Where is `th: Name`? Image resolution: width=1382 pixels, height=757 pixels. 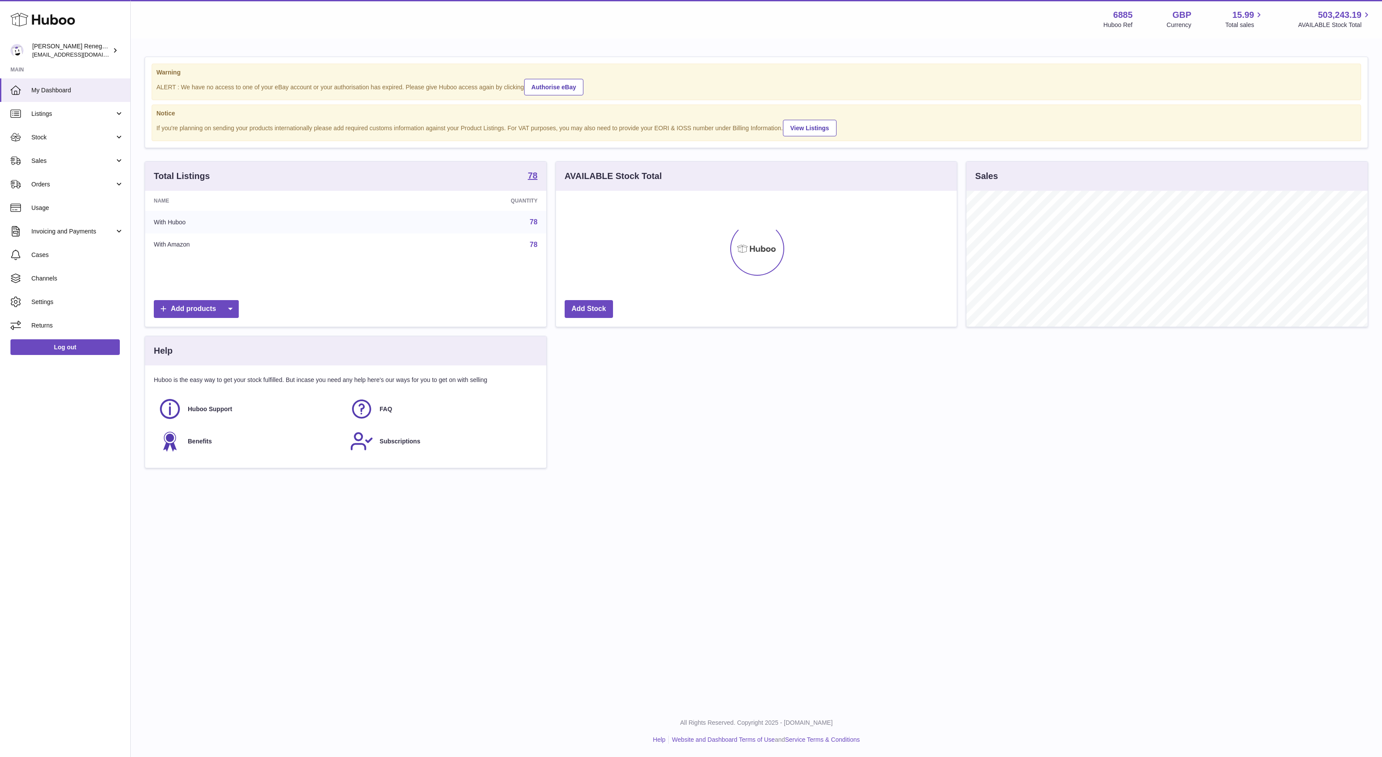
th: Name is located at coordinates (255, 201).